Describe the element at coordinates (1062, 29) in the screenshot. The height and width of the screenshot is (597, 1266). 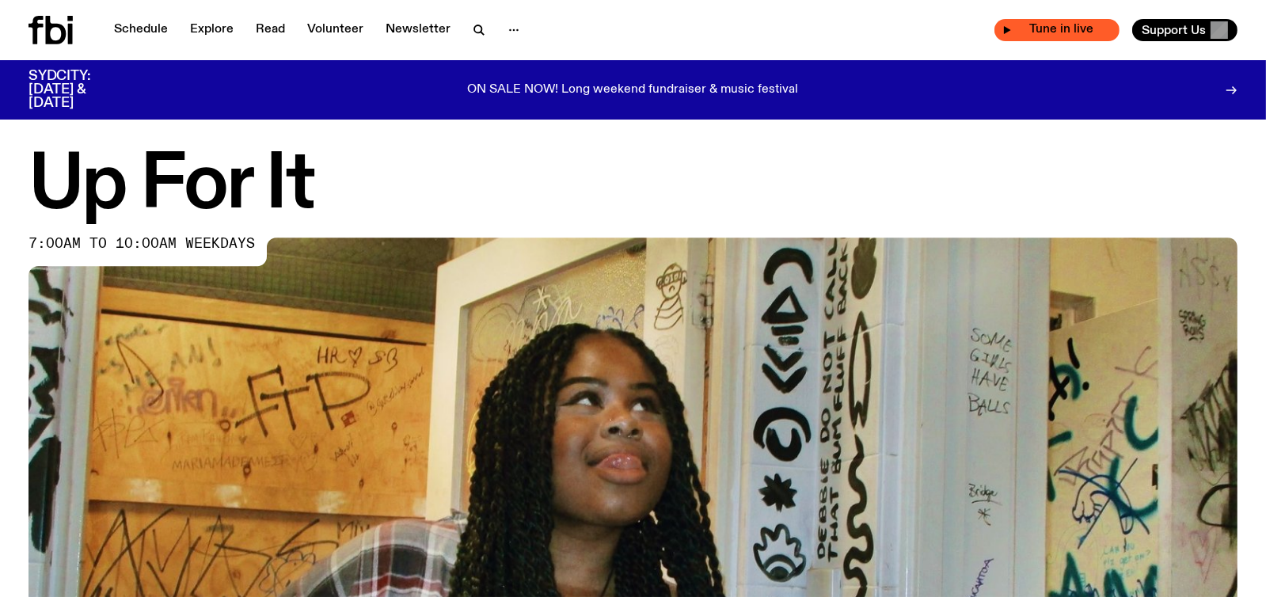
I see `span: Tune in live` at that location.